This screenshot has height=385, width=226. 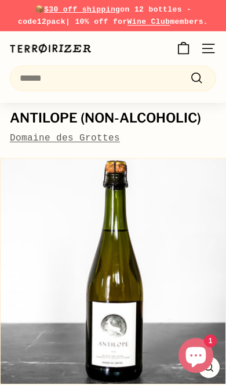 I want to click on a: Domaine des Grottes, so click(x=65, y=138).